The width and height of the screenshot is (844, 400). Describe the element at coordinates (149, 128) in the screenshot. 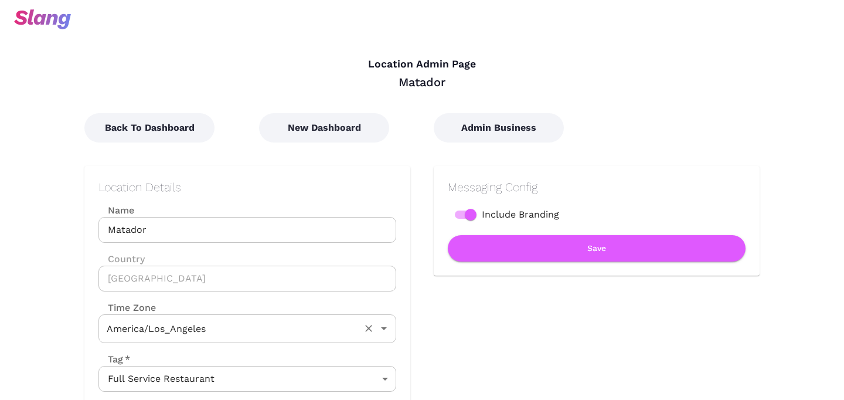

I see `button: Back To Dashboard` at that location.